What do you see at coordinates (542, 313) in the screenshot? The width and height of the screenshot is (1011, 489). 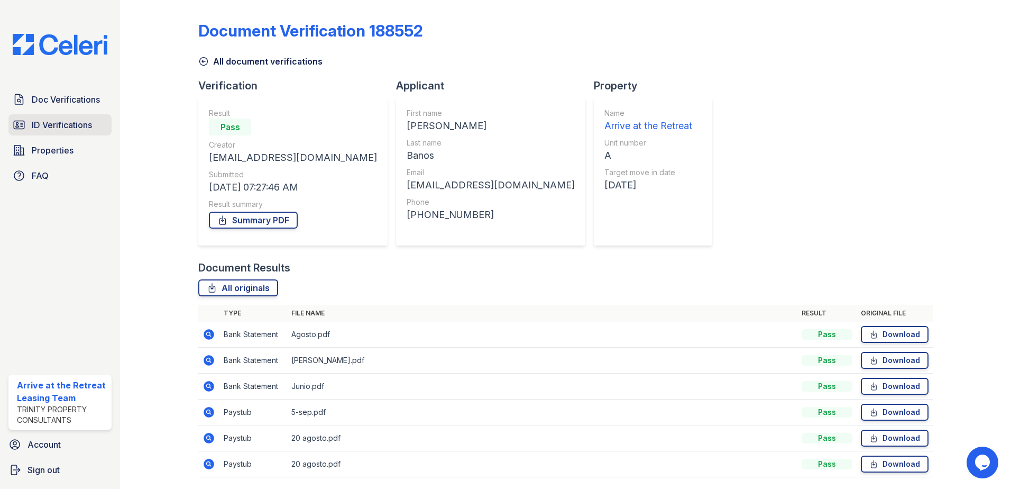 I see `th: File name` at bounding box center [542, 313].